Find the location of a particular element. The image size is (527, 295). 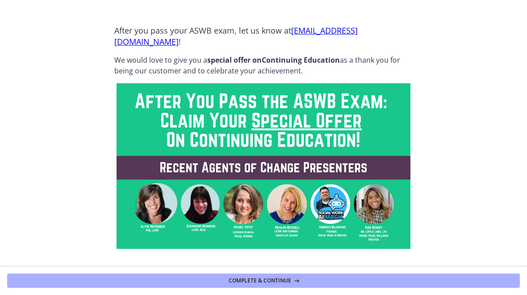

strong: pecial offer on is located at coordinates (236, 60).